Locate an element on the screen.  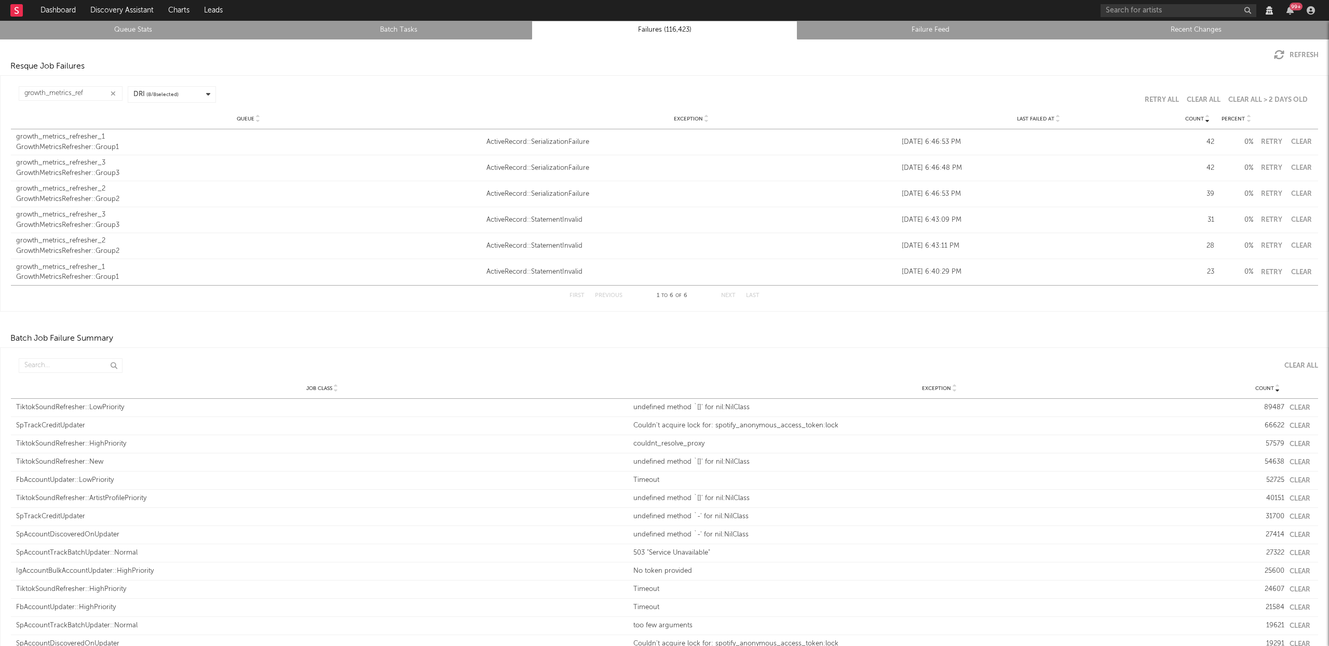
div: 25600 is located at coordinates (1267, 571).